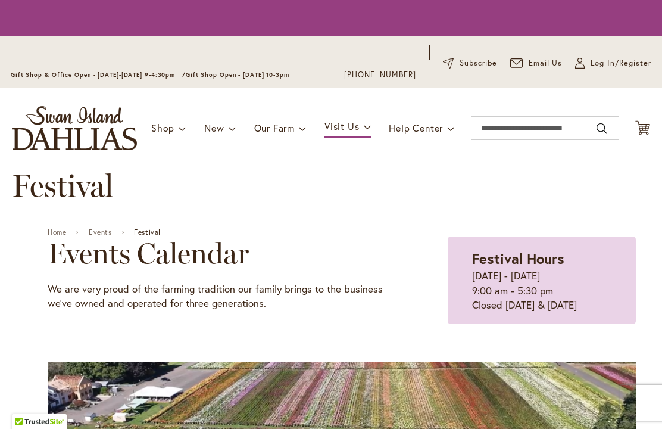  Describe the element at coordinates (57, 232) in the screenshot. I see `a: Home` at that location.